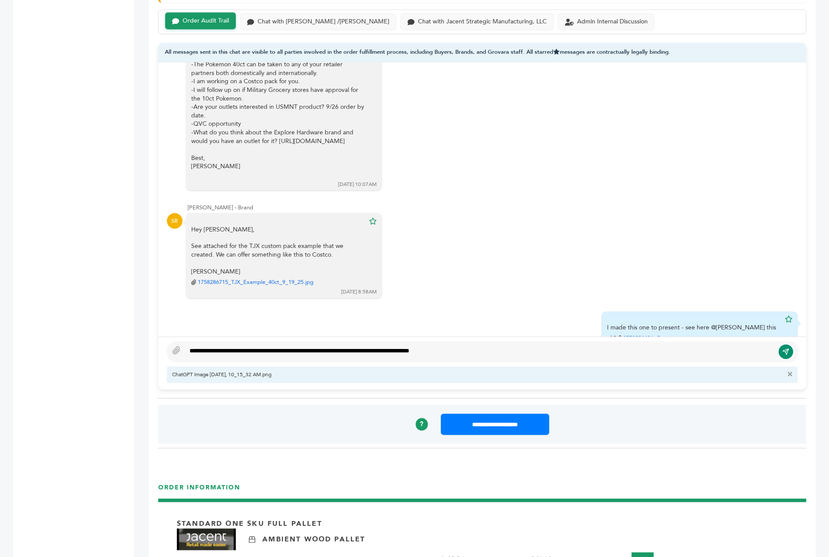  Describe the element at coordinates (482, 52) in the screenshot. I see `div: All messages sent in this chat are visible to all parties involved in the order fulfillment proce...` at that location.